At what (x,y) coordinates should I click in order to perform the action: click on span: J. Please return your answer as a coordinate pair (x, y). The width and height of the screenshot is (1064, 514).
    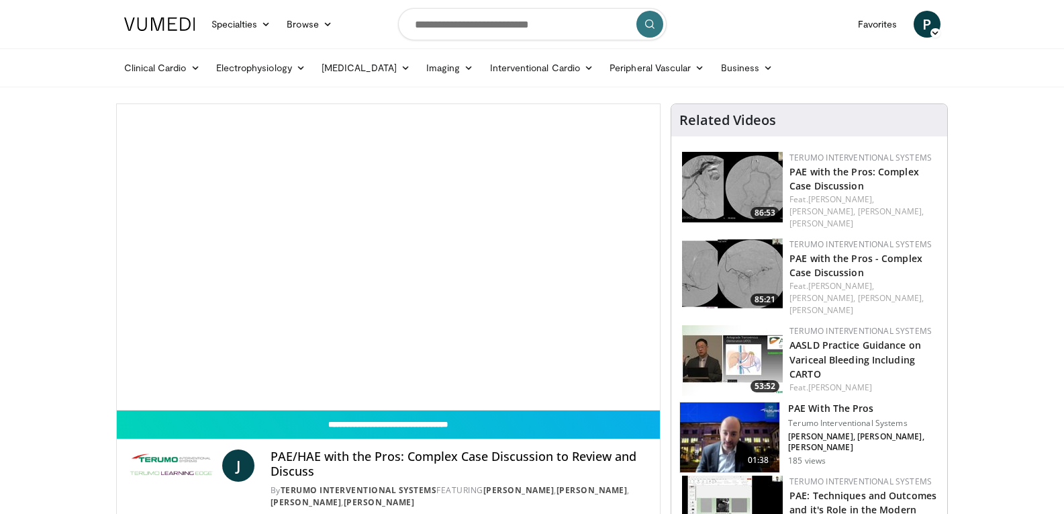
    Looking at the image, I should click on (238, 465).